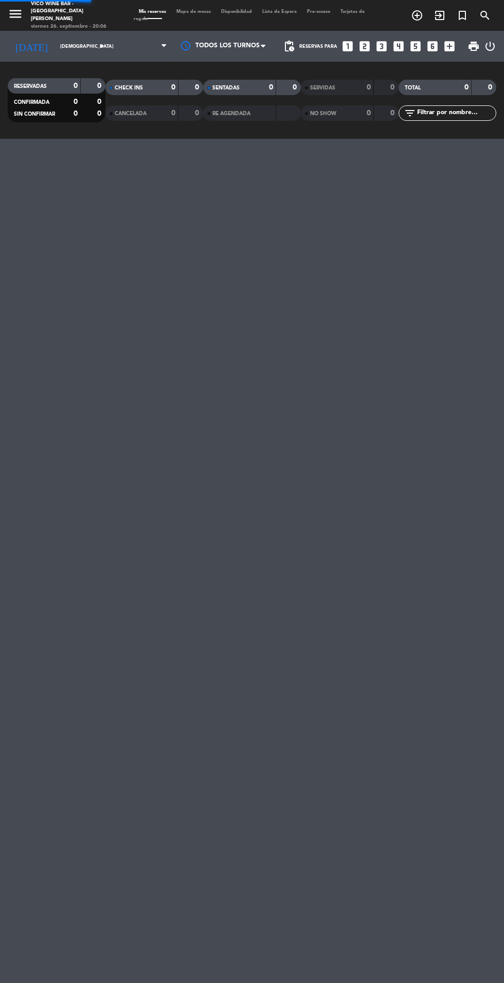  Describe the element at coordinates (289, 46) in the screenshot. I see `span: pending_actions` at that location.